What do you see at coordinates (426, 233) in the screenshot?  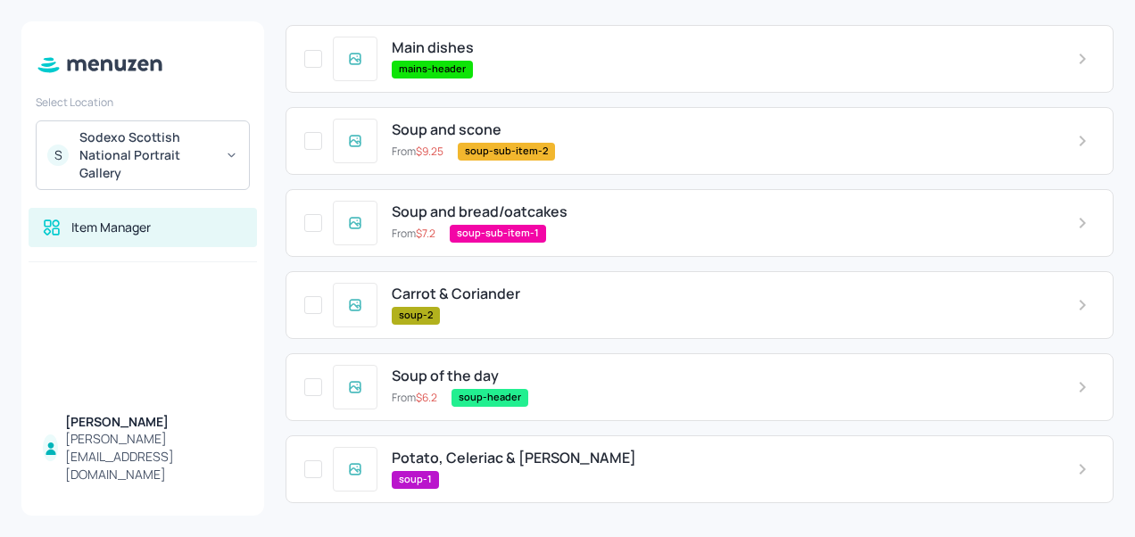 I see `span: $ 7.2` at bounding box center [426, 233].